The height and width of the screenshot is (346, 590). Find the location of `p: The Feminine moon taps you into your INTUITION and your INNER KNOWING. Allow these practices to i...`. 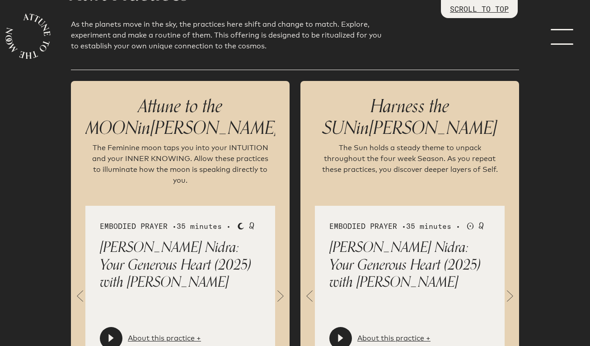

p: The Feminine moon taps you into your INTUITION and your INNER KNOWING. Allow these practices to i... is located at coordinates (180, 165).